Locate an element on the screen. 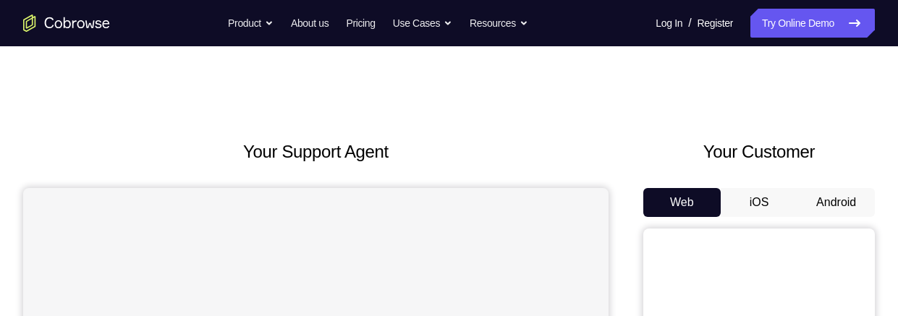  h2: Your Support Agent is located at coordinates (315, 152).